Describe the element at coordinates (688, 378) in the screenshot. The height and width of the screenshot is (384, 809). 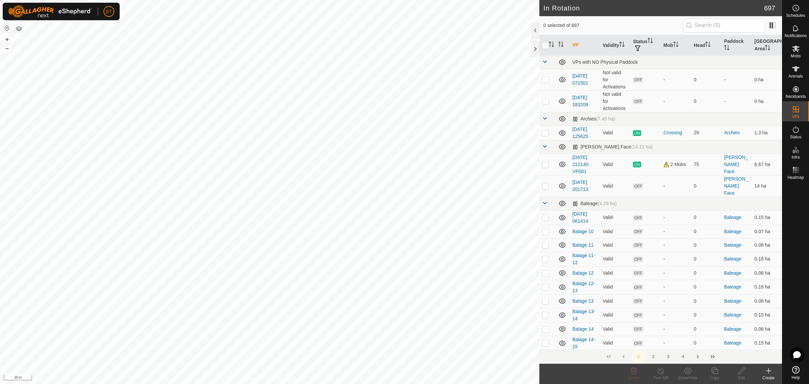
I see `div: Show/Hide` at that location.